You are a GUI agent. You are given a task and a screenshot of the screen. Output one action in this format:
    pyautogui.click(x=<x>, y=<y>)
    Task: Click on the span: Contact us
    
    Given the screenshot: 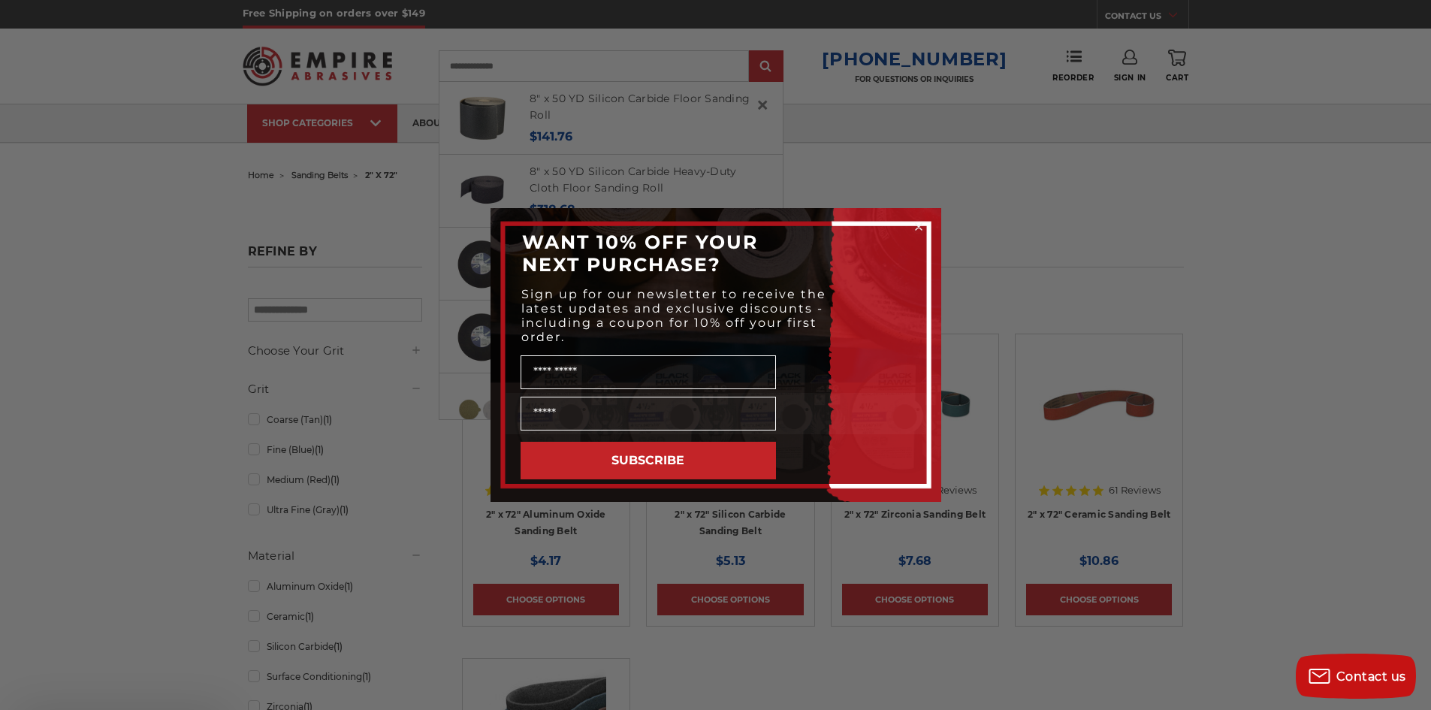 What is the action you would take?
    pyautogui.click(x=1371, y=676)
    